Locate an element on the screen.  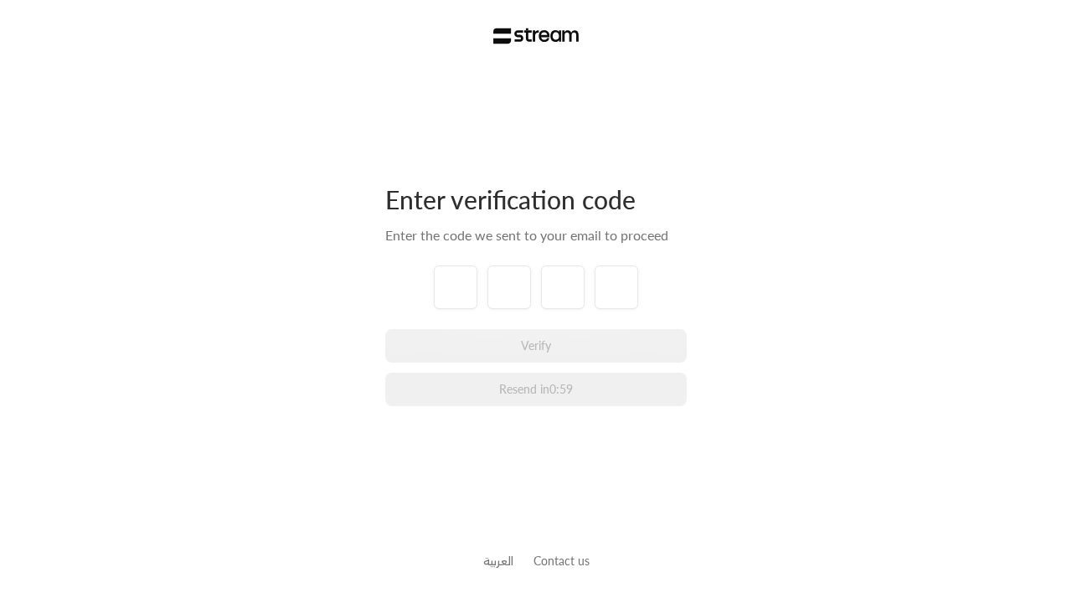
img: Stream Logo is located at coordinates (536, 36).